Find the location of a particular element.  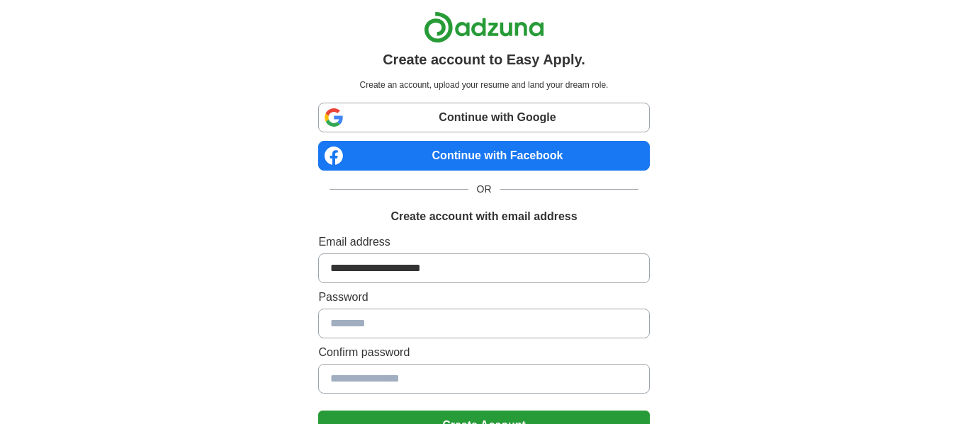

label: Email address is located at coordinates (483, 242).